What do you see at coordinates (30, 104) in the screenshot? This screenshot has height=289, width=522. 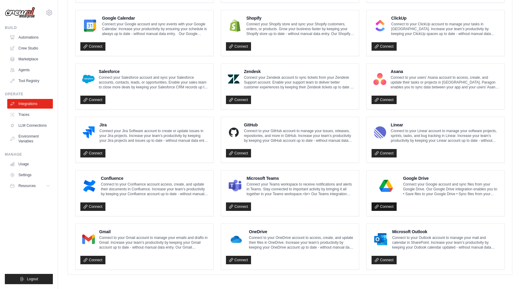 I see `a: Integrations` at bounding box center [30, 104].